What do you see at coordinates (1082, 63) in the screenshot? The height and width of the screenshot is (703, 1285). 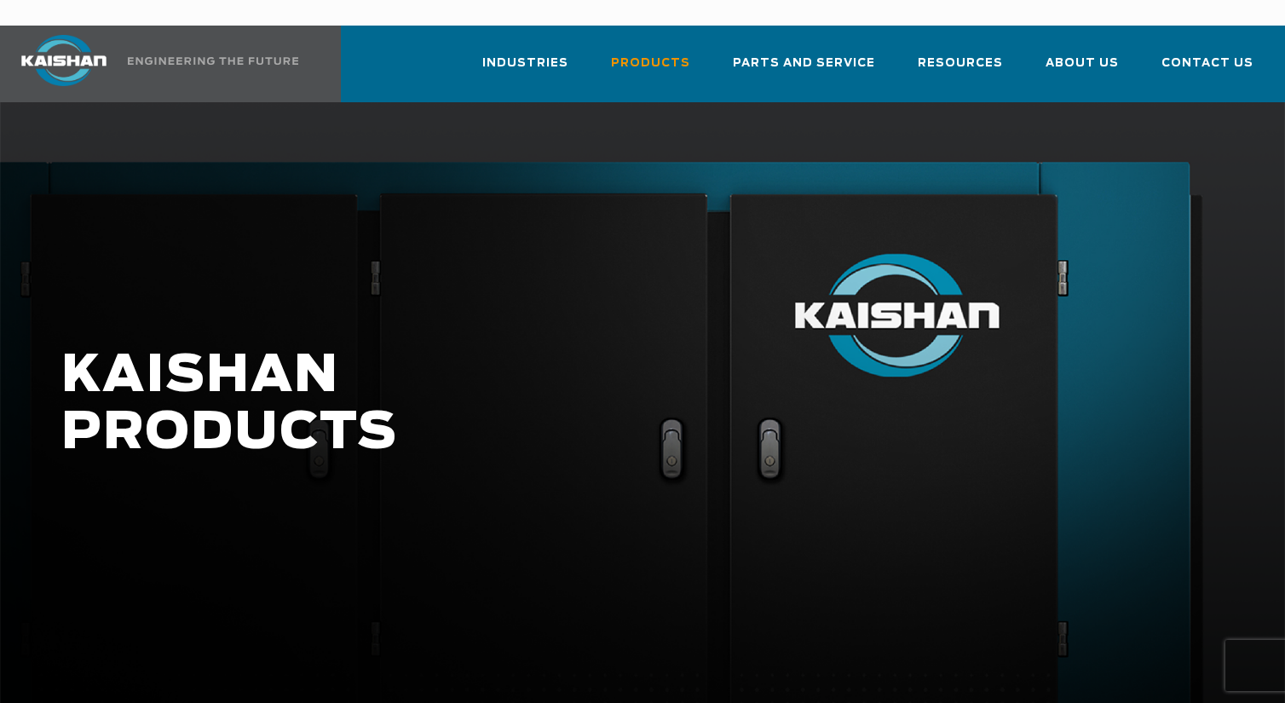 I see `span: About Us` at bounding box center [1082, 63].